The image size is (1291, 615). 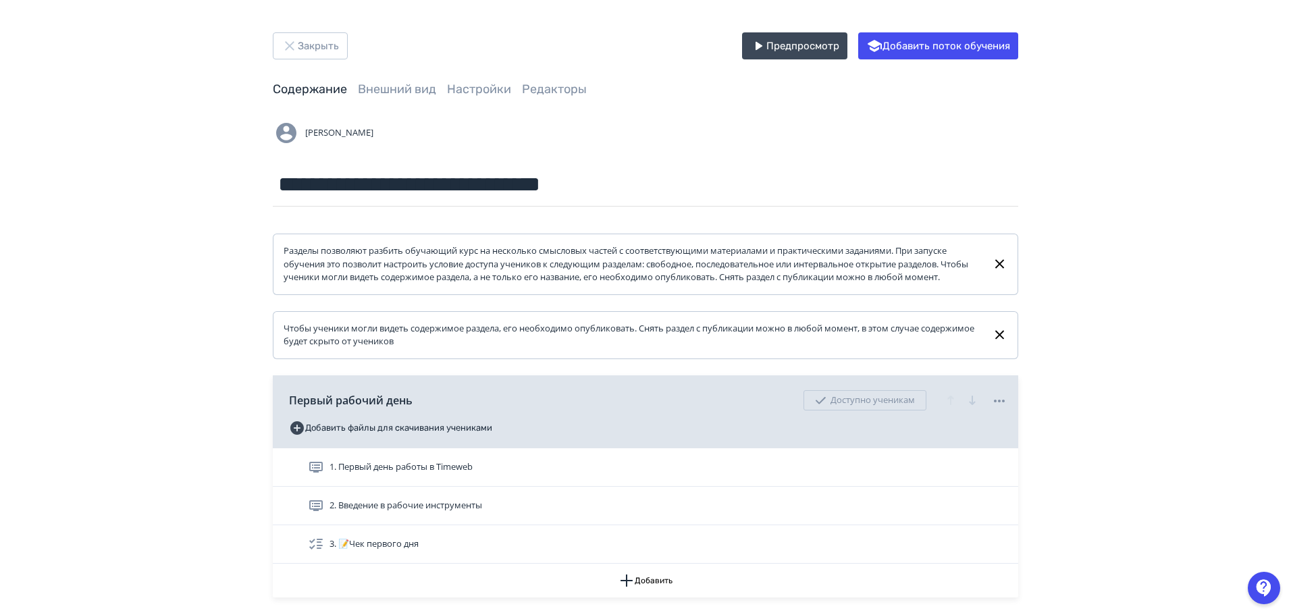 I want to click on button: Добавить поток обучения, so click(x=938, y=46).